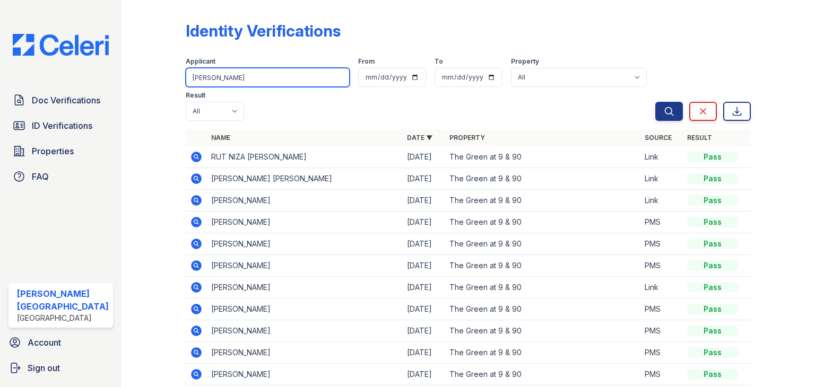 Image resolution: width=815 pixels, height=387 pixels. What do you see at coordinates (61, 177) in the screenshot?
I see `a: FAQ` at bounding box center [61, 177].